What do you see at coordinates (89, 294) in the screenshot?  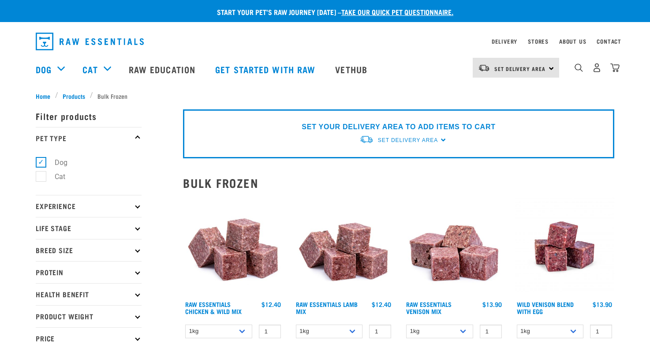 I see `p: Health Benefit` at bounding box center [89, 294].